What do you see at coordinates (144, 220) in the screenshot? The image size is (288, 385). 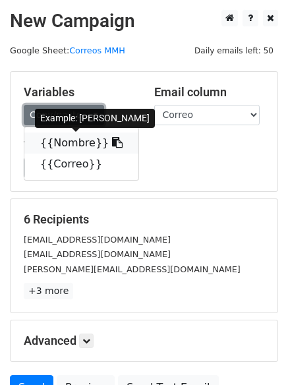 I see `h5: 6 Recipients` at bounding box center [144, 220].